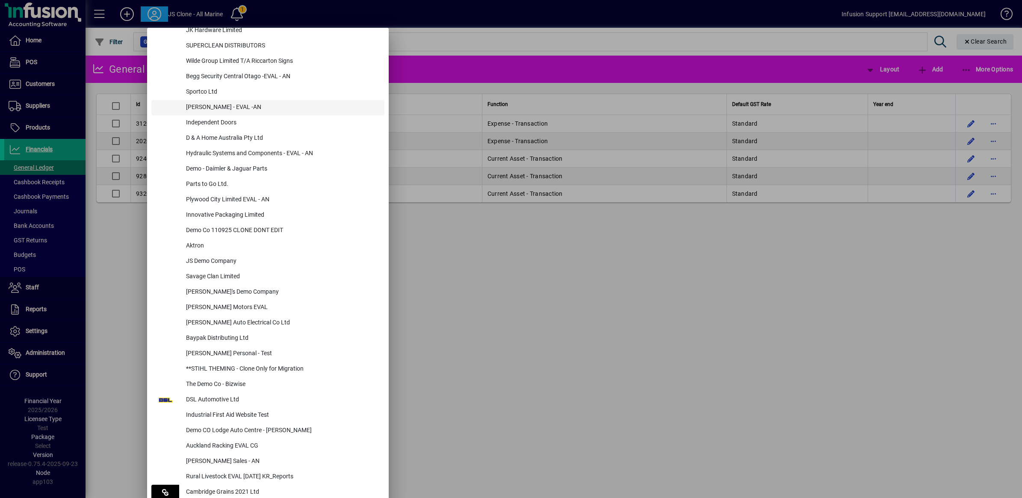 The image size is (1022, 498). What do you see at coordinates (282, 92) in the screenshot?
I see `div: Sportco Ltd` at bounding box center [282, 92].